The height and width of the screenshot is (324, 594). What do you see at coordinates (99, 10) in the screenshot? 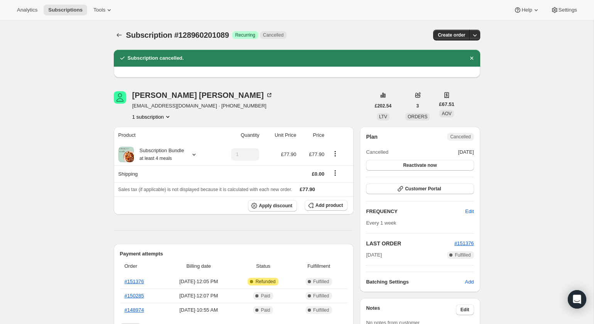
I see `span: Tools` at bounding box center [99, 10].